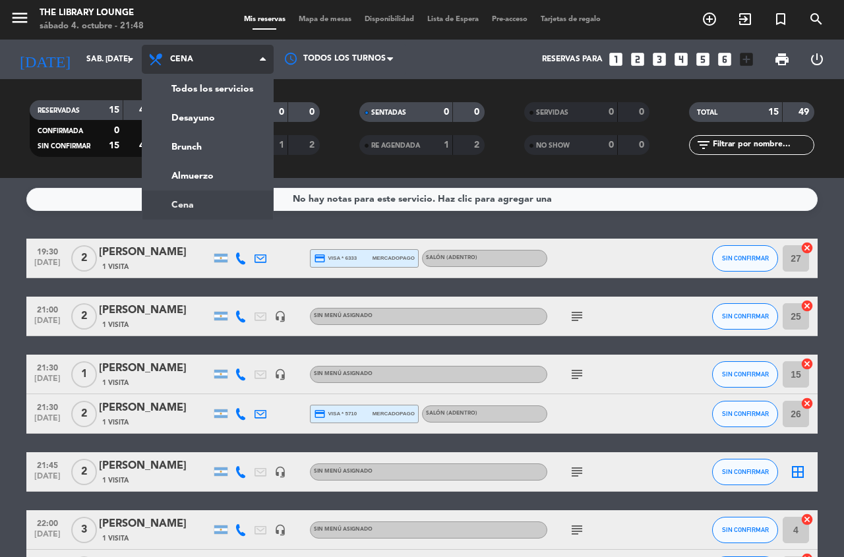 This screenshot has height=557, width=844. What do you see at coordinates (181, 59) in the screenshot?
I see `span: Cena` at bounding box center [181, 59].